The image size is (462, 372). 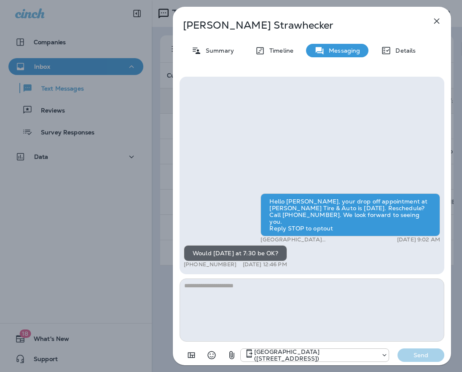 What do you see at coordinates (279, 51) in the screenshot?
I see `p: Timeline` at bounding box center [279, 51].